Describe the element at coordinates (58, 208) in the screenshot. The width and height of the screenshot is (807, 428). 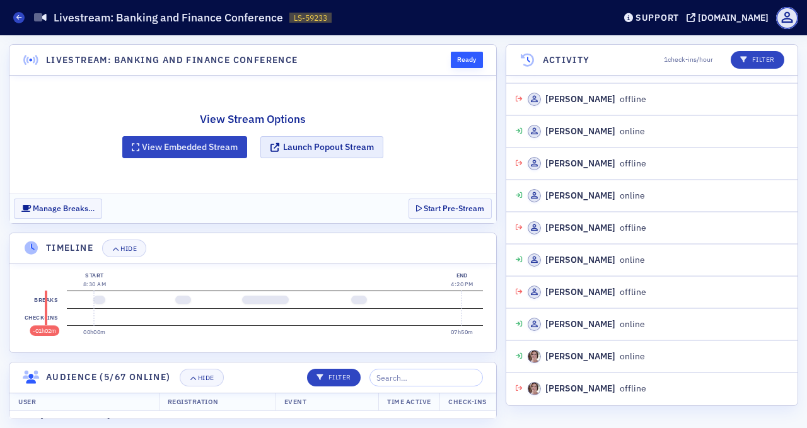
I see `button: Manage Breaks…` at that location.